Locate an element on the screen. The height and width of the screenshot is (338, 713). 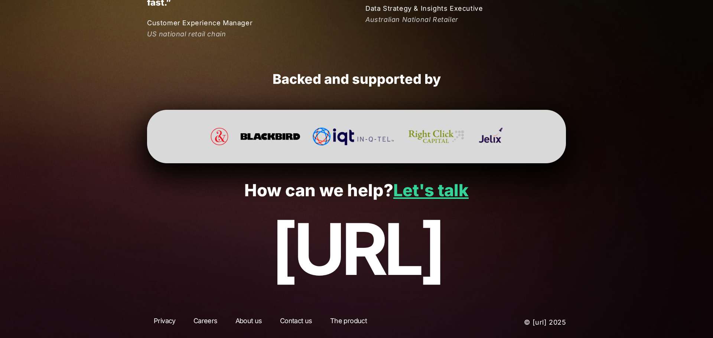
a: Blackbird Ventures Website is located at coordinates (270, 137).